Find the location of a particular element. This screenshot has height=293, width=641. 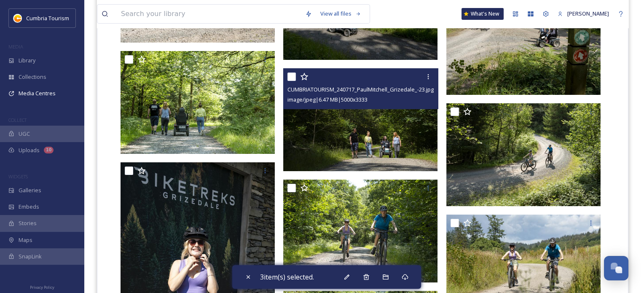

span: WIDGETS is located at coordinates (18, 176).